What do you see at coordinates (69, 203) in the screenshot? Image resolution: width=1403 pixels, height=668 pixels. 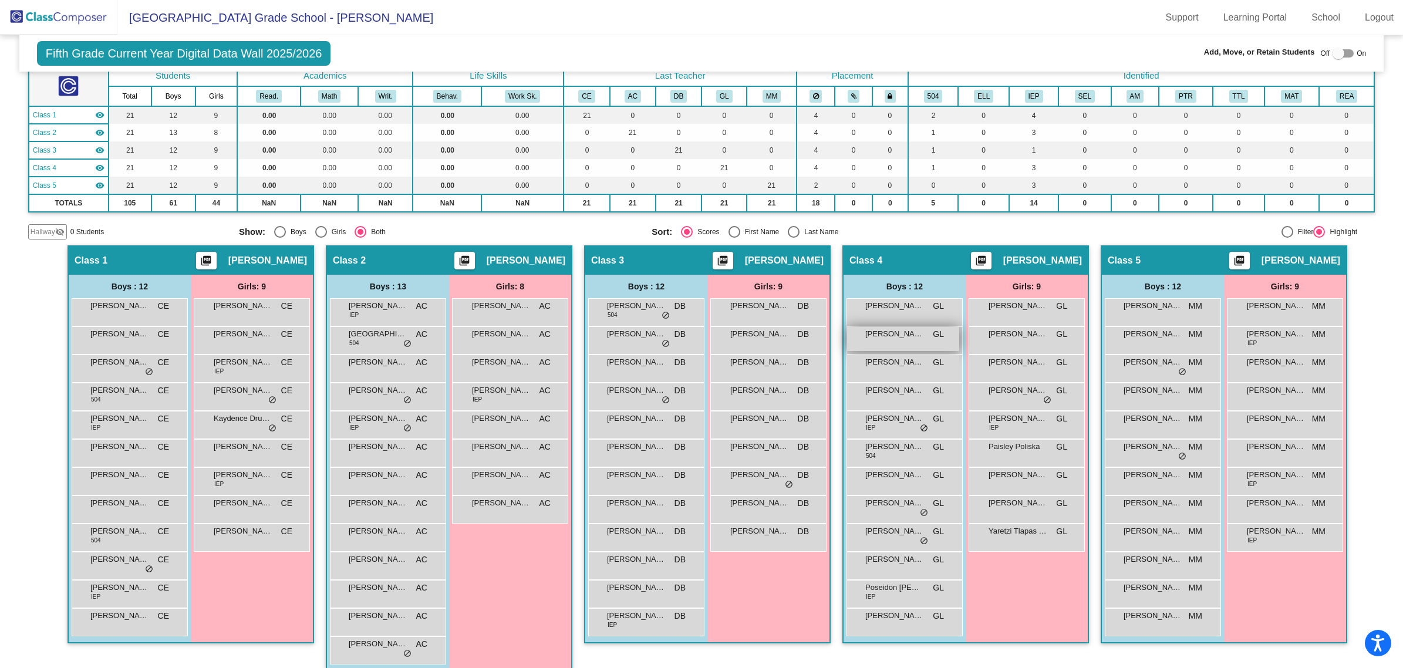 I see `td: TOTALS` at bounding box center [69, 203].